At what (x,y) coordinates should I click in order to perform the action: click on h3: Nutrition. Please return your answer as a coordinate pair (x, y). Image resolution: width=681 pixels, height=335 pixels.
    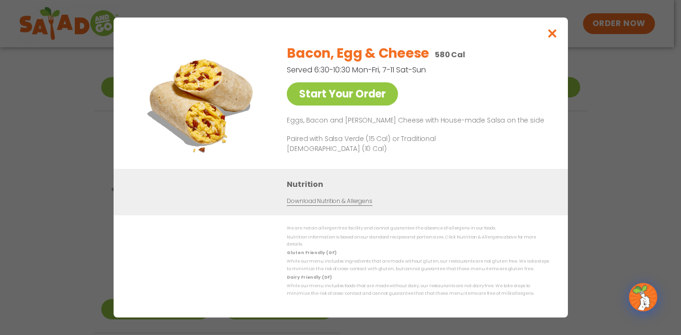
    Looking at the image, I should click on (420, 184).